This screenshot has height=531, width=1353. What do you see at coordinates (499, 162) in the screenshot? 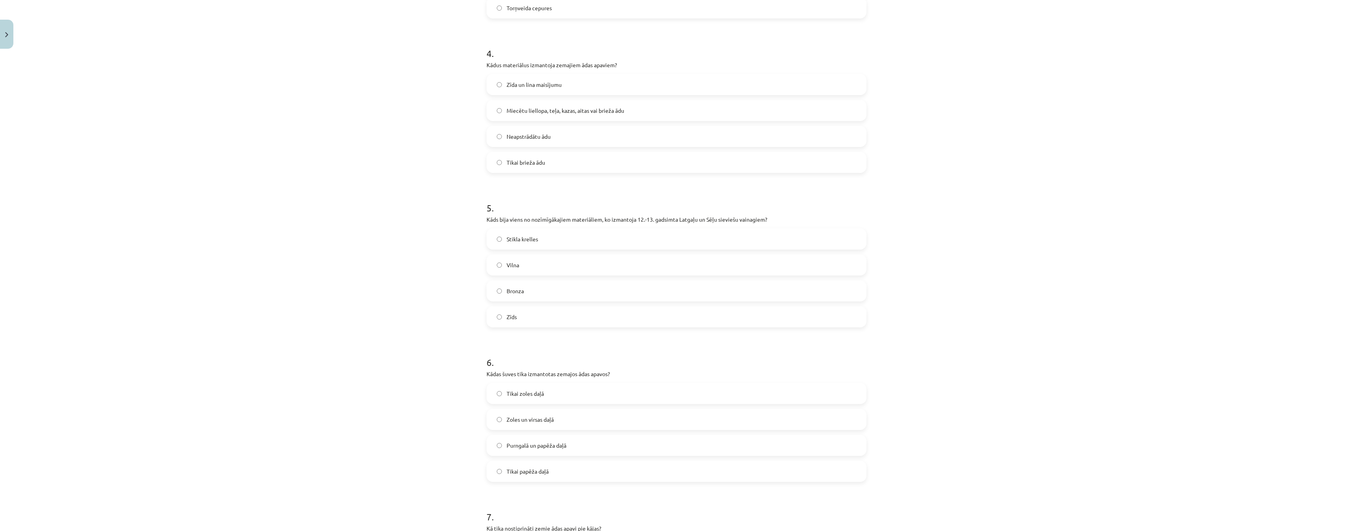
I see `input: Tikai brieža ādu` at bounding box center [499, 162].